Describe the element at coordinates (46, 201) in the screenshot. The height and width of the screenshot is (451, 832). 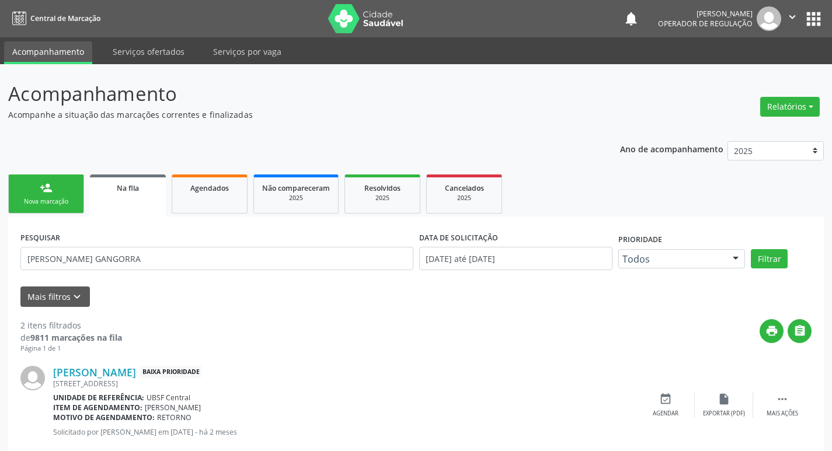
I see `div: Nova marcação` at that location.